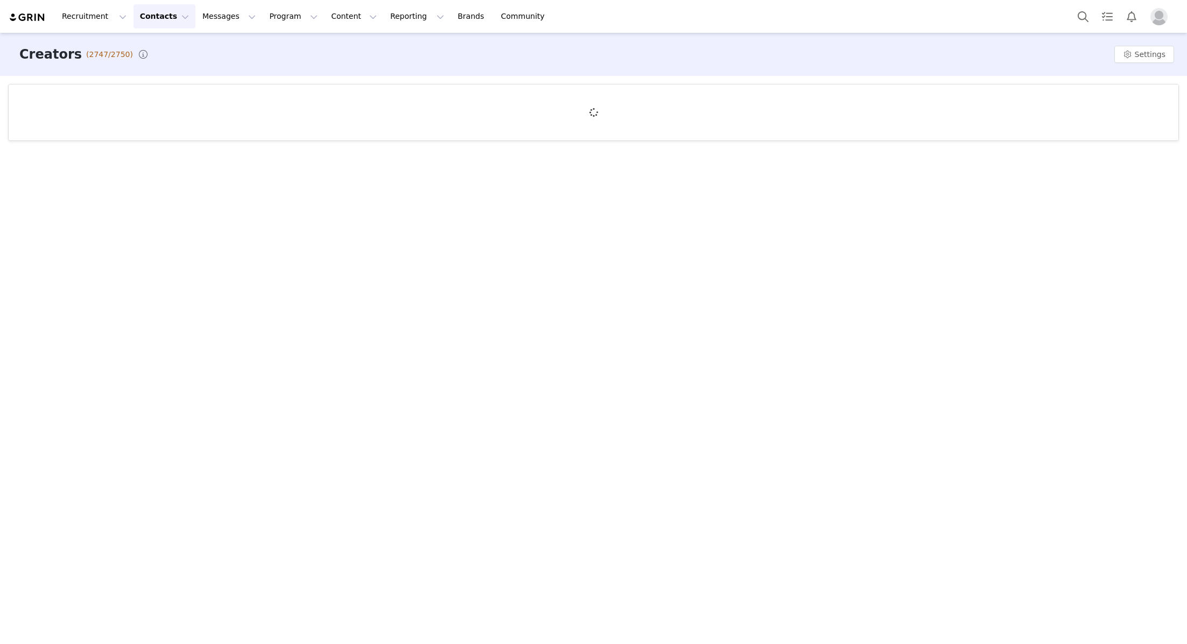  What do you see at coordinates (94, 16) in the screenshot?
I see `button: Recruitment` at bounding box center [94, 16].